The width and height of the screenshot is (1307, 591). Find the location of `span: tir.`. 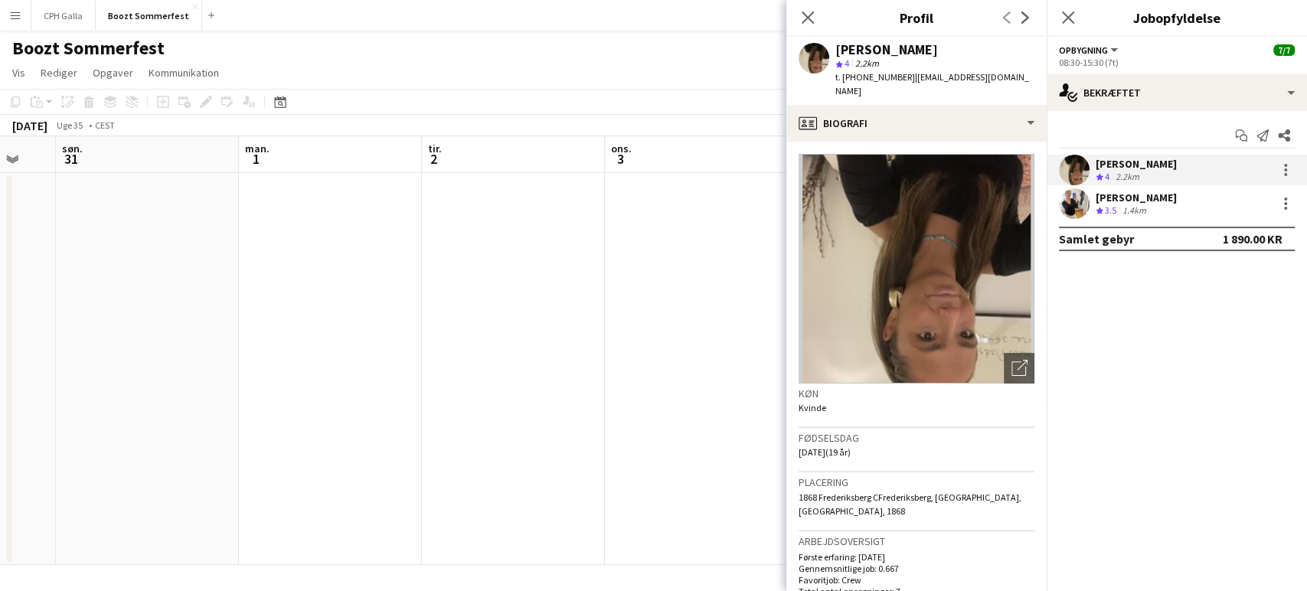

span: tir. is located at coordinates (435, 149).